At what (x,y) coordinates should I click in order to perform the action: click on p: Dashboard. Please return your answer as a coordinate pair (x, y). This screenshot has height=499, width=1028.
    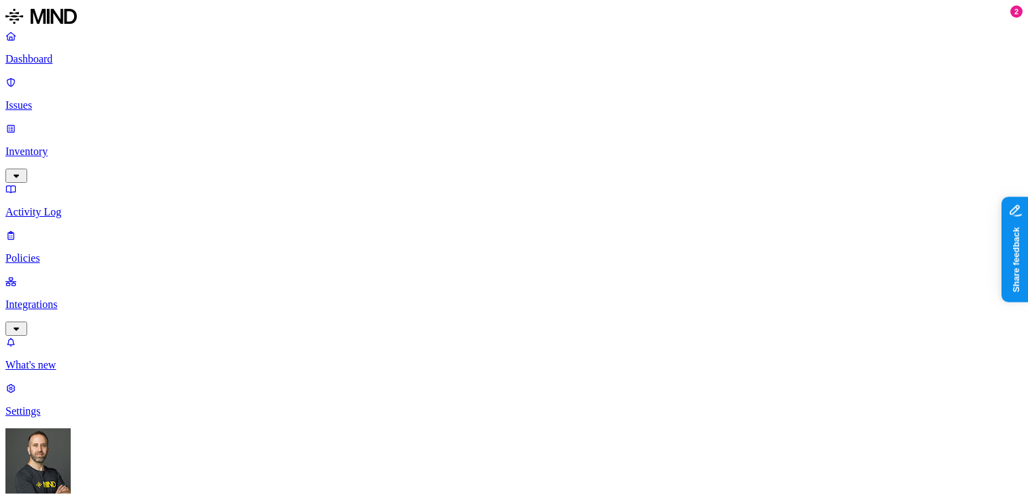
    Looking at the image, I should click on (514, 59).